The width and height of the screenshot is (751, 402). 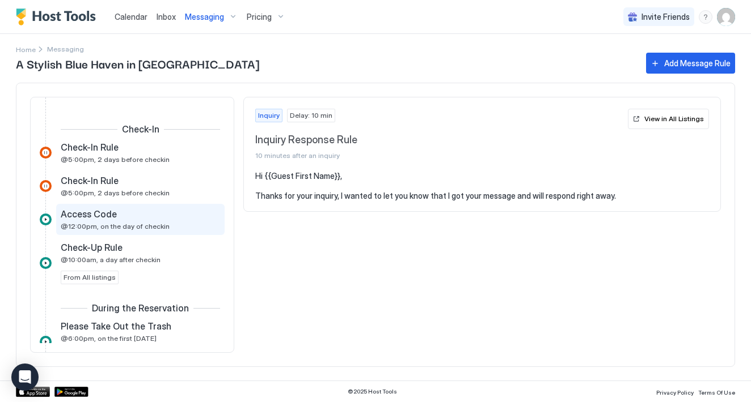 I want to click on div: Google Play Store, so click(x=71, y=392).